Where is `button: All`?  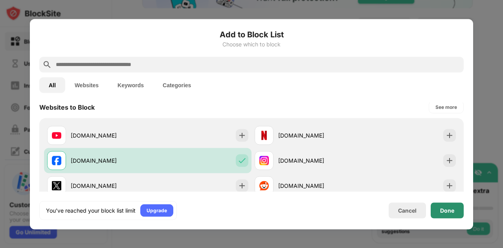 button: All is located at coordinates (52, 85).